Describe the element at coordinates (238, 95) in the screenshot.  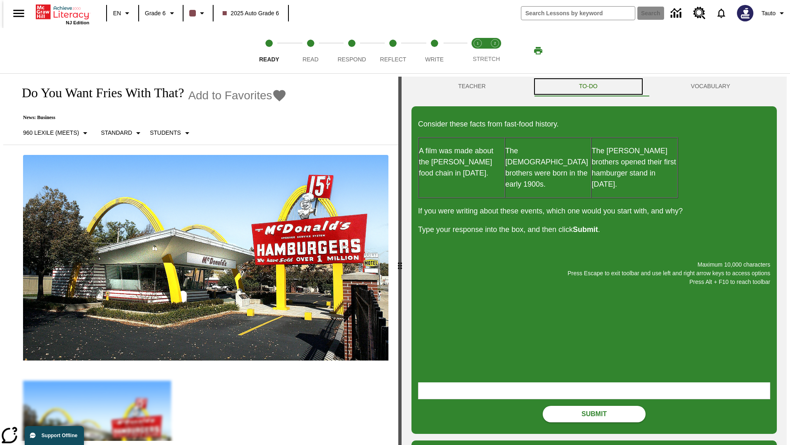
I see `button: Add to Favorites - Do You Want Fries With That?` at that location.